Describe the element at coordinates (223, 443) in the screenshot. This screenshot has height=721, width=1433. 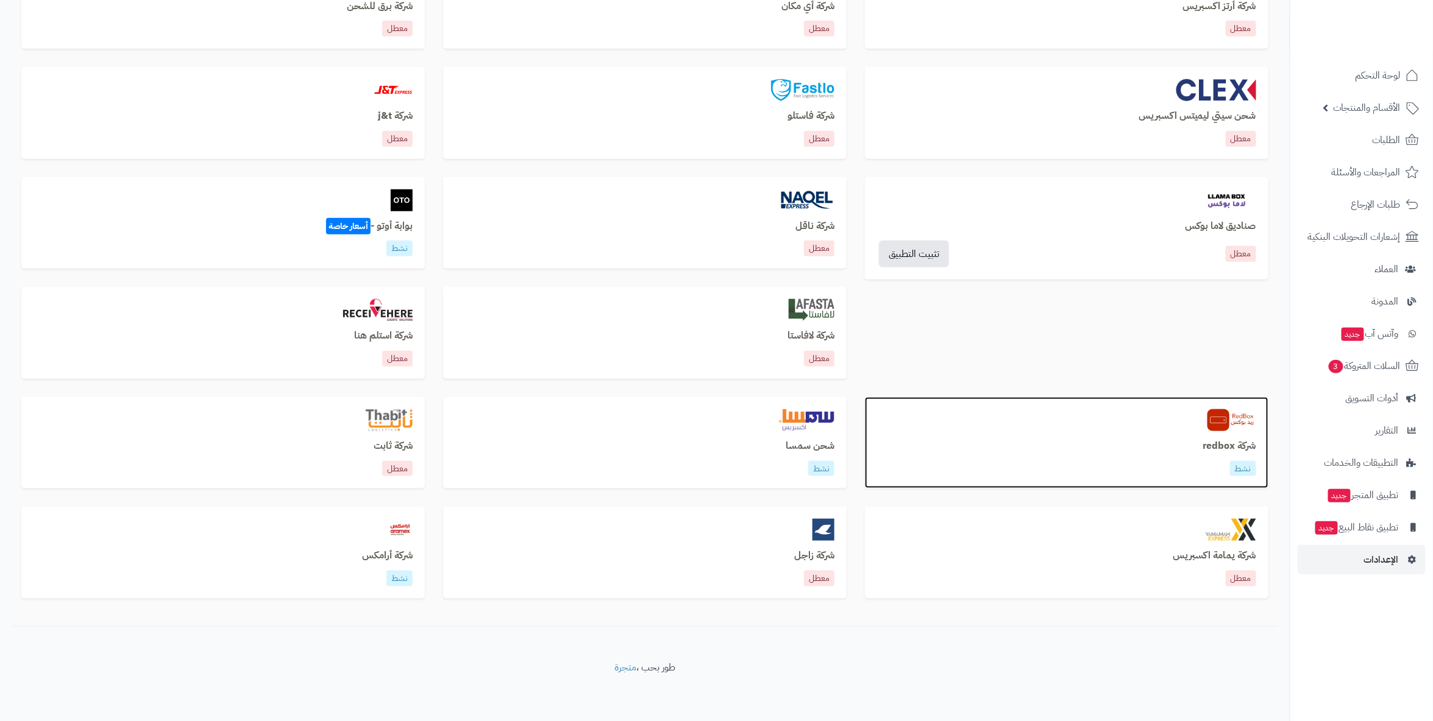
I see `a: thabitشركة ثابتمعطل` at that location.